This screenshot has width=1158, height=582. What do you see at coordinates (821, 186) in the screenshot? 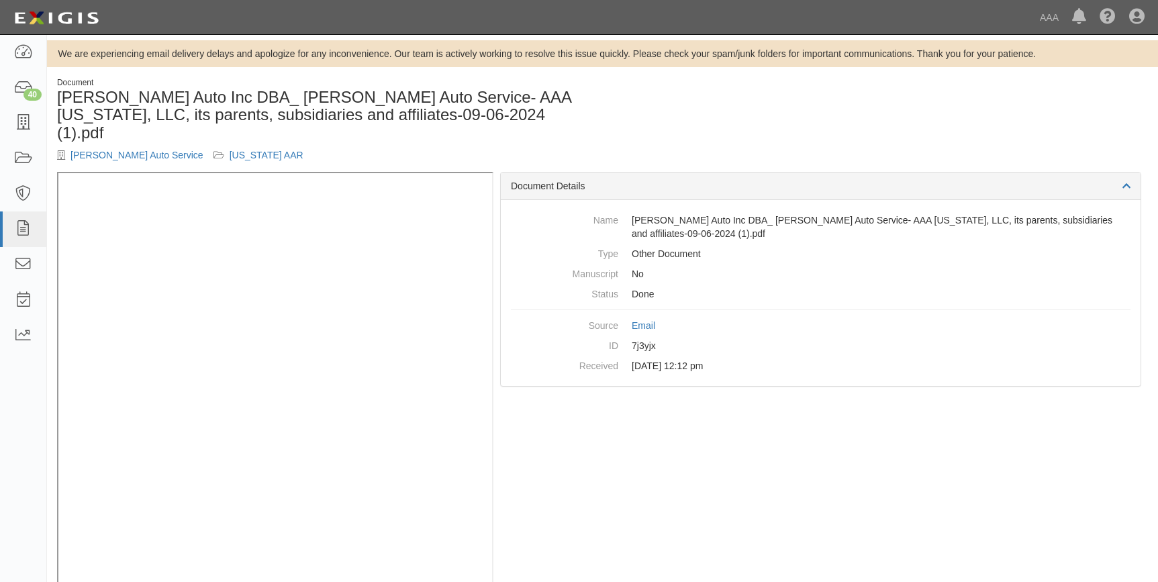
I see `div: Document Details` at bounding box center [821, 186].